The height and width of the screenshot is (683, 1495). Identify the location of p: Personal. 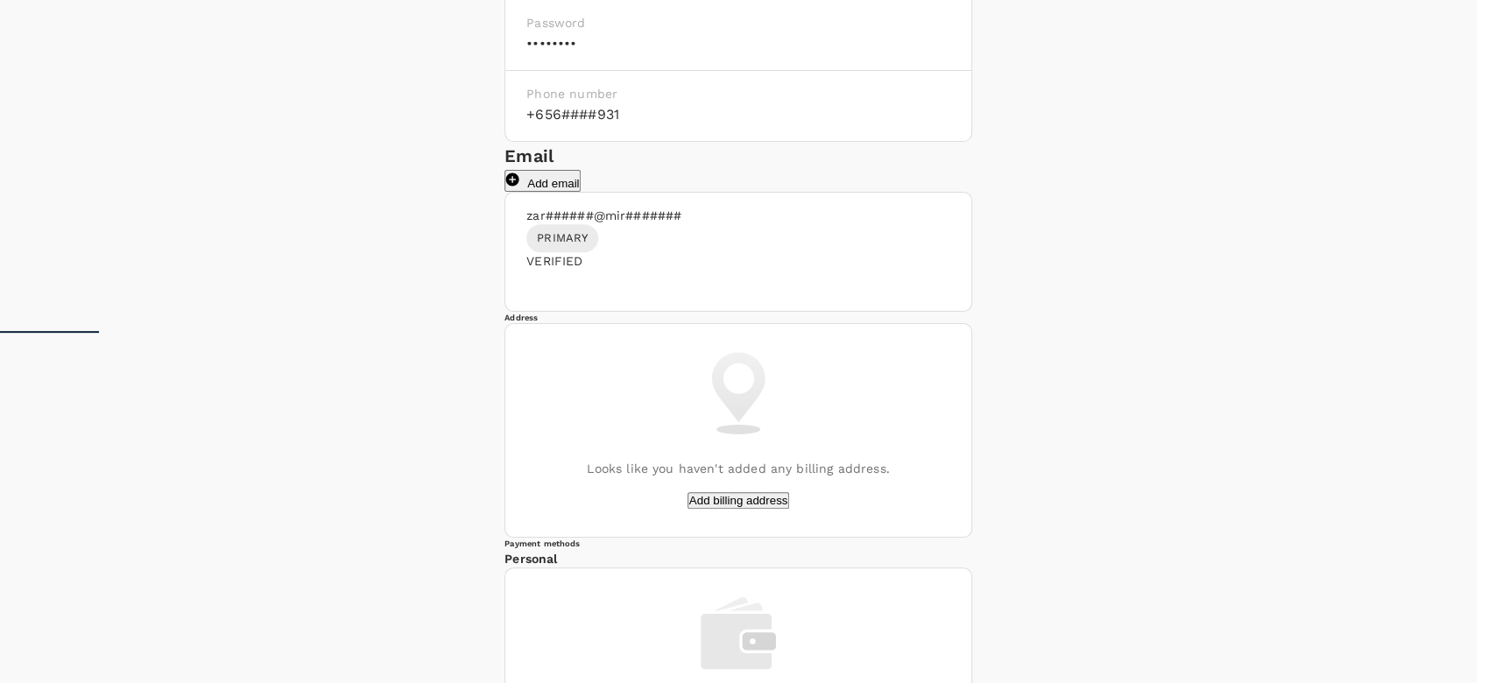
(738, 559).